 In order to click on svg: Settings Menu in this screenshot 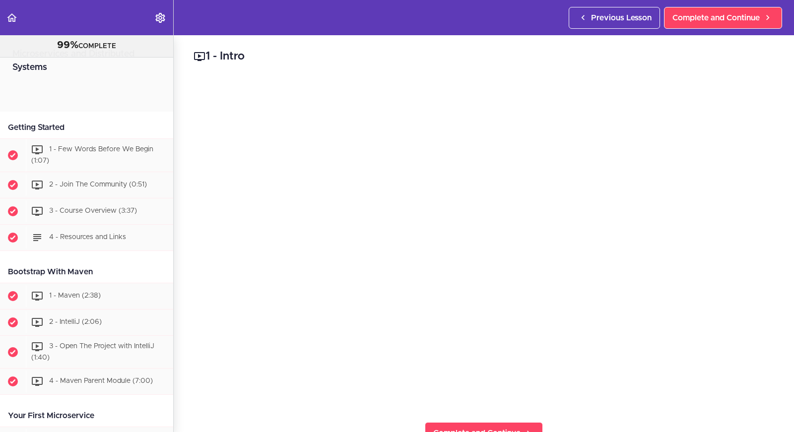, I will do `click(160, 18)`.